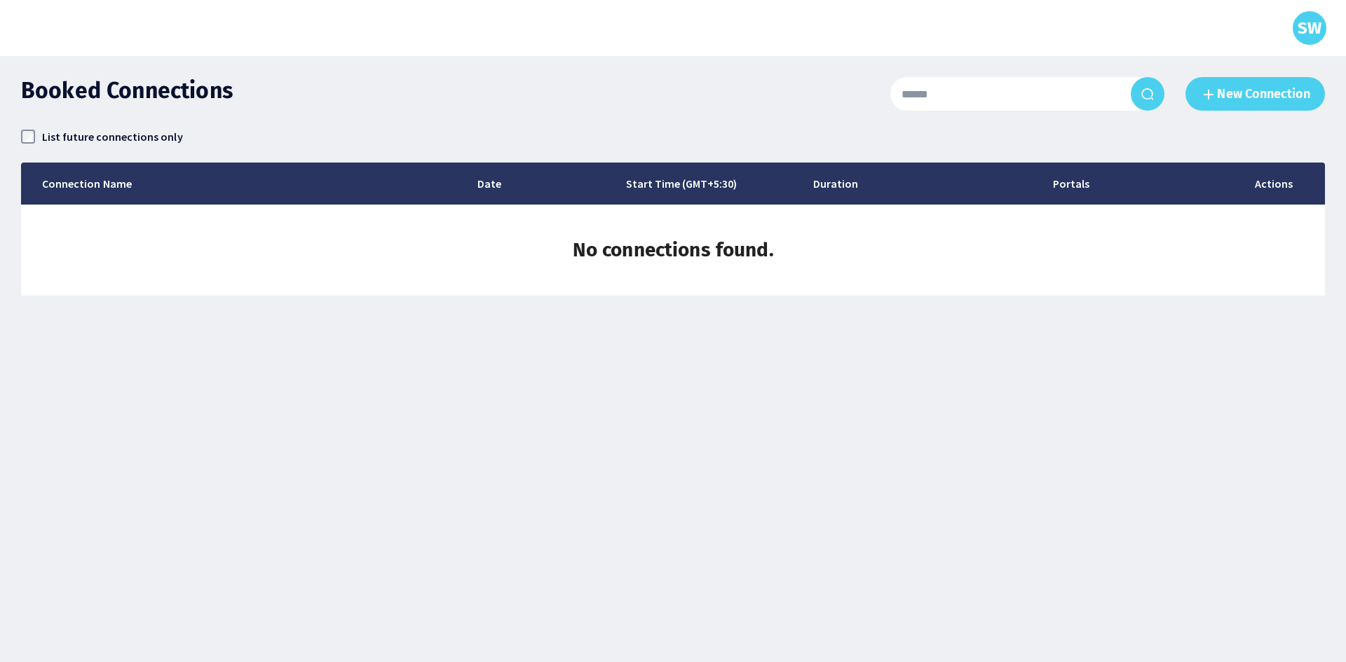 Image resolution: width=1346 pixels, height=662 pixels. Describe the element at coordinates (127, 91) in the screenshot. I see `h1: Booked Connections` at that location.